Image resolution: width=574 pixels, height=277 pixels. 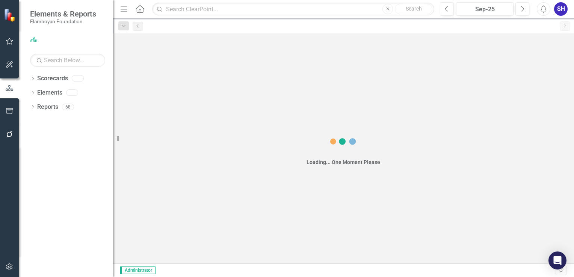 I want to click on a: Scorecards, so click(x=53, y=79).